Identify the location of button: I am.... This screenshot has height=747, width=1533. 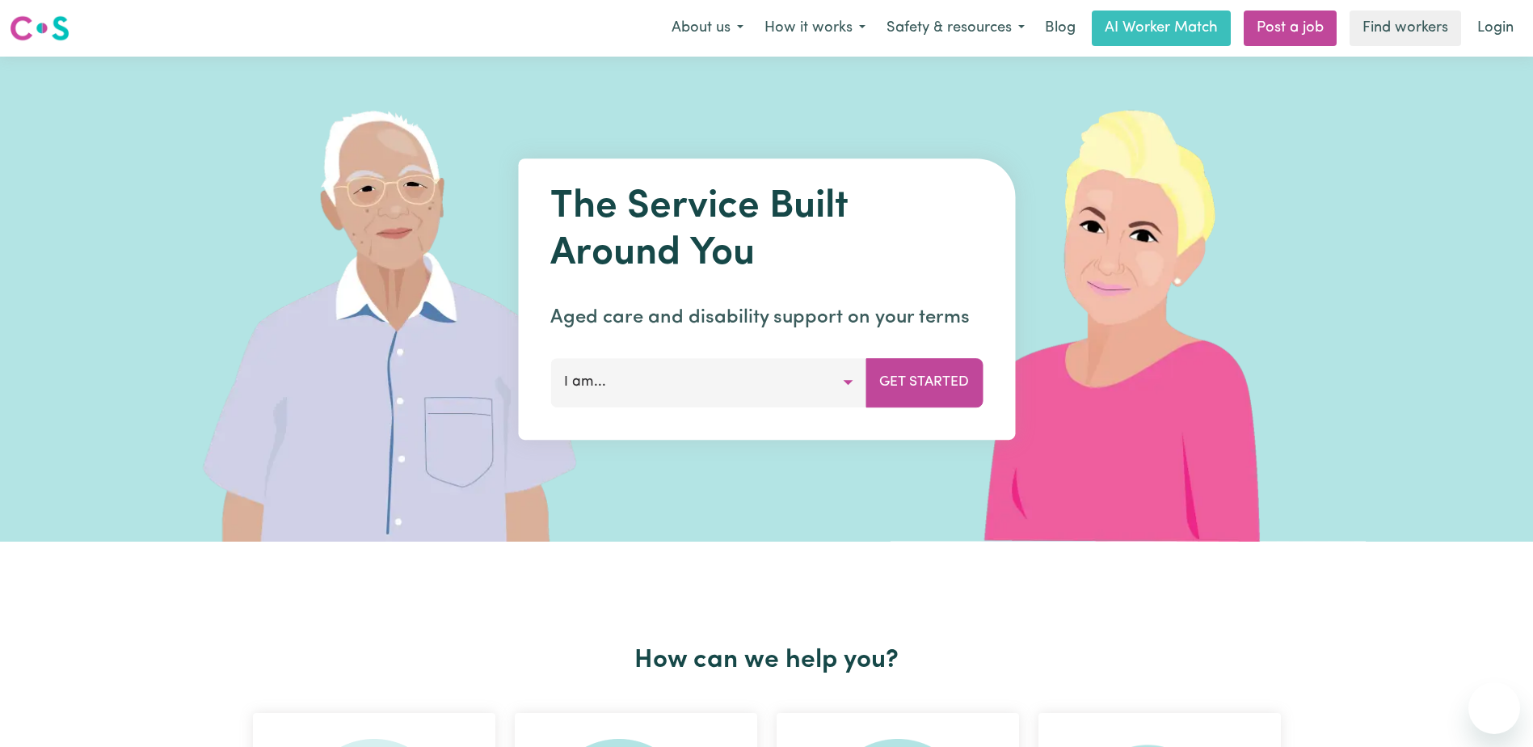
(708, 382).